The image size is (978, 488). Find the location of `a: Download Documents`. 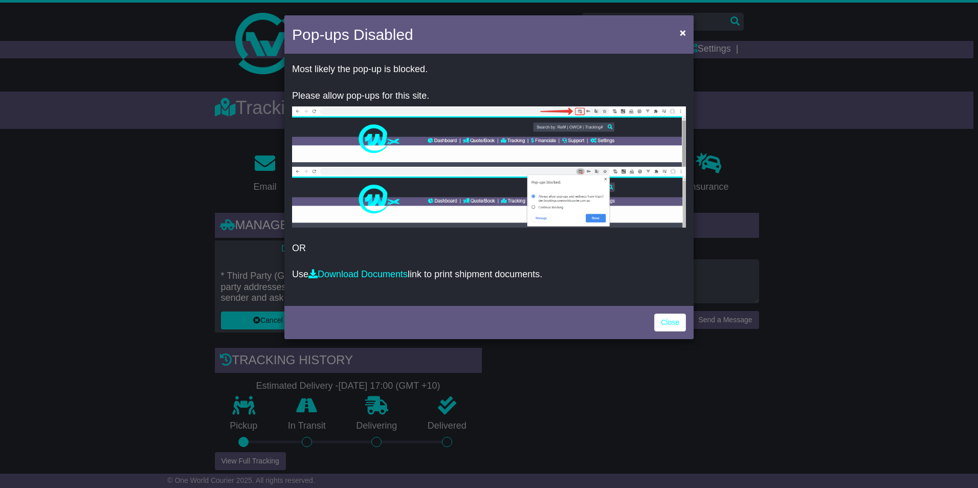

a: Download Documents is located at coordinates (358, 274).